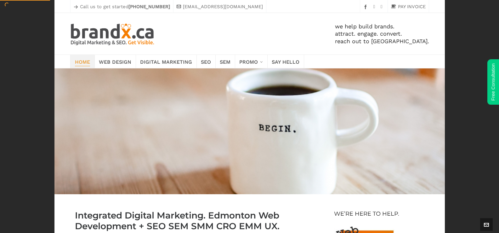 This screenshot has height=233, width=499. What do you see at coordinates (286, 61) in the screenshot?
I see `span: Say Hello` at bounding box center [286, 61].